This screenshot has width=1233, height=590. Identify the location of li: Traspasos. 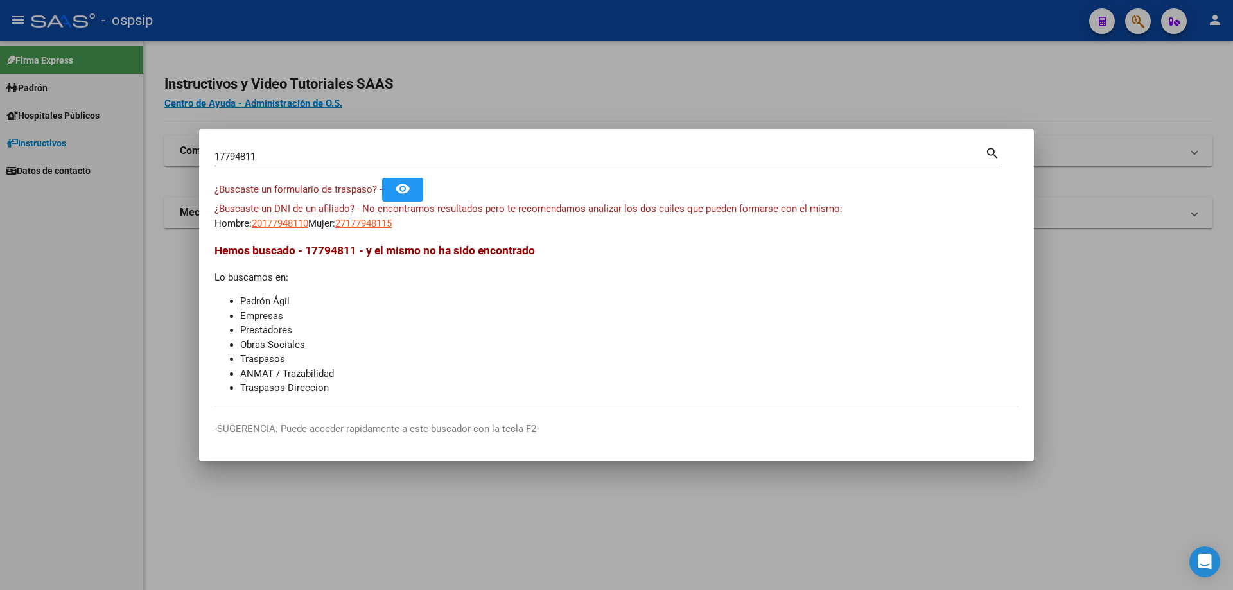
(629, 359).